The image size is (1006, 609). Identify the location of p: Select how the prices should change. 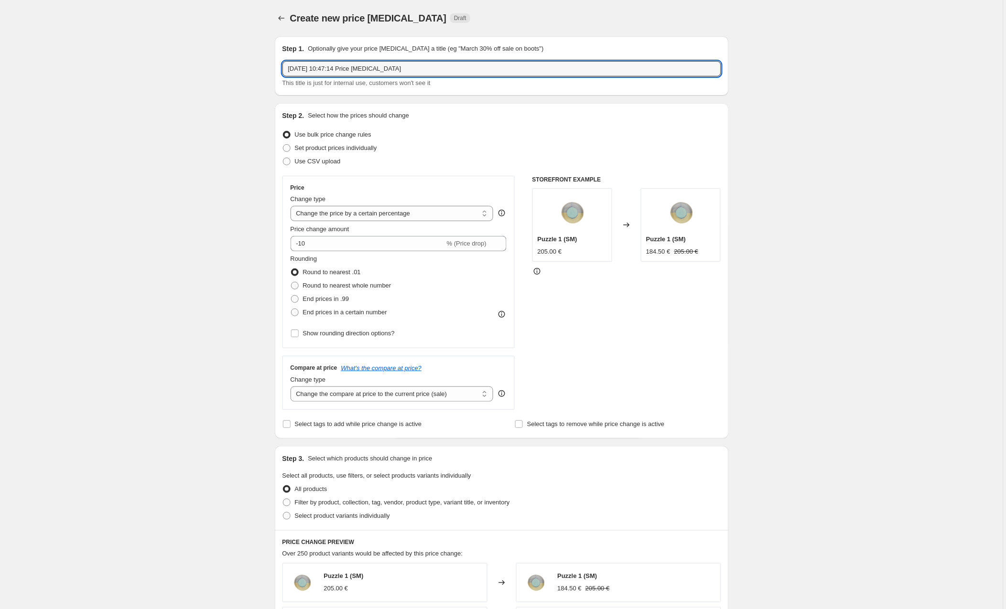
(358, 116).